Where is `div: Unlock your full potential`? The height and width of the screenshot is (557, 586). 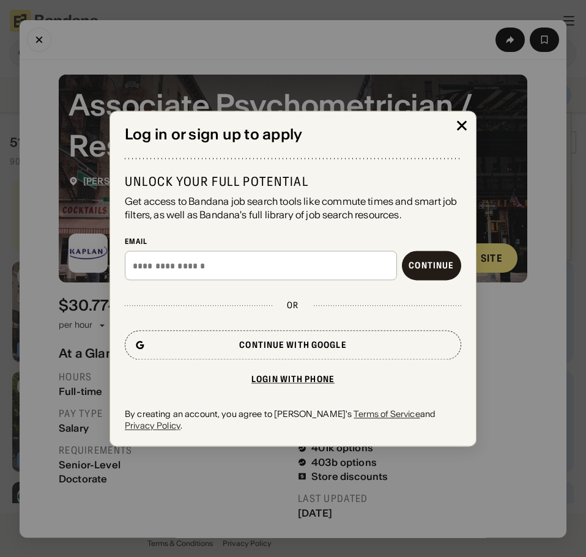 div: Unlock your full potential is located at coordinates (293, 182).